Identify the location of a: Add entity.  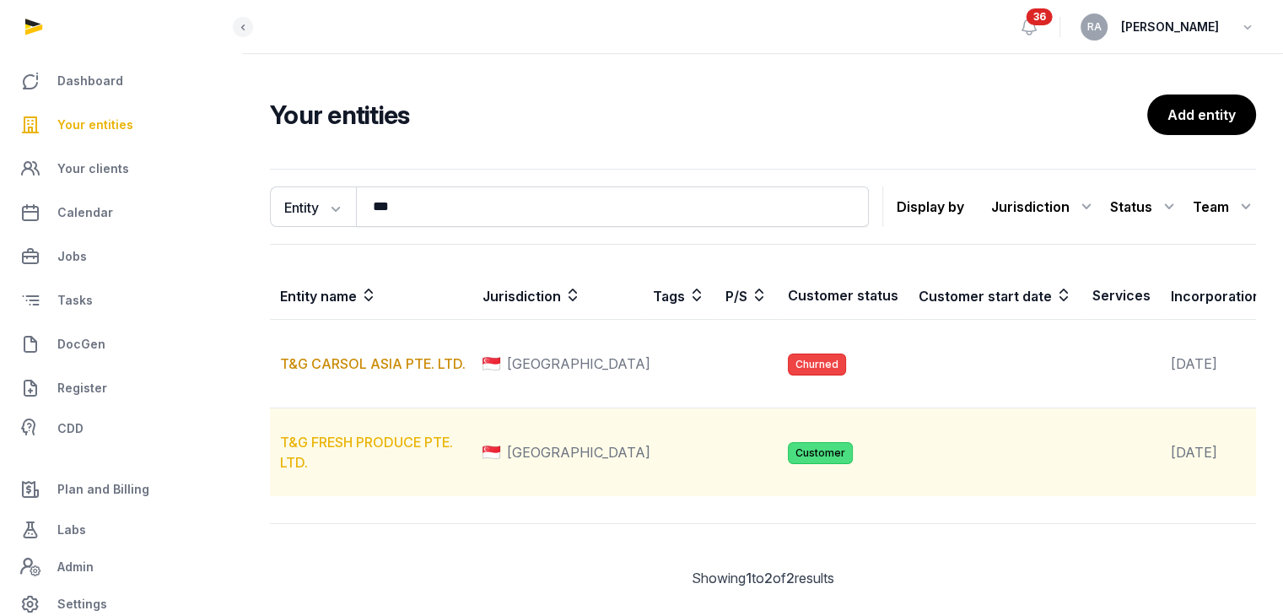
(1201, 115).